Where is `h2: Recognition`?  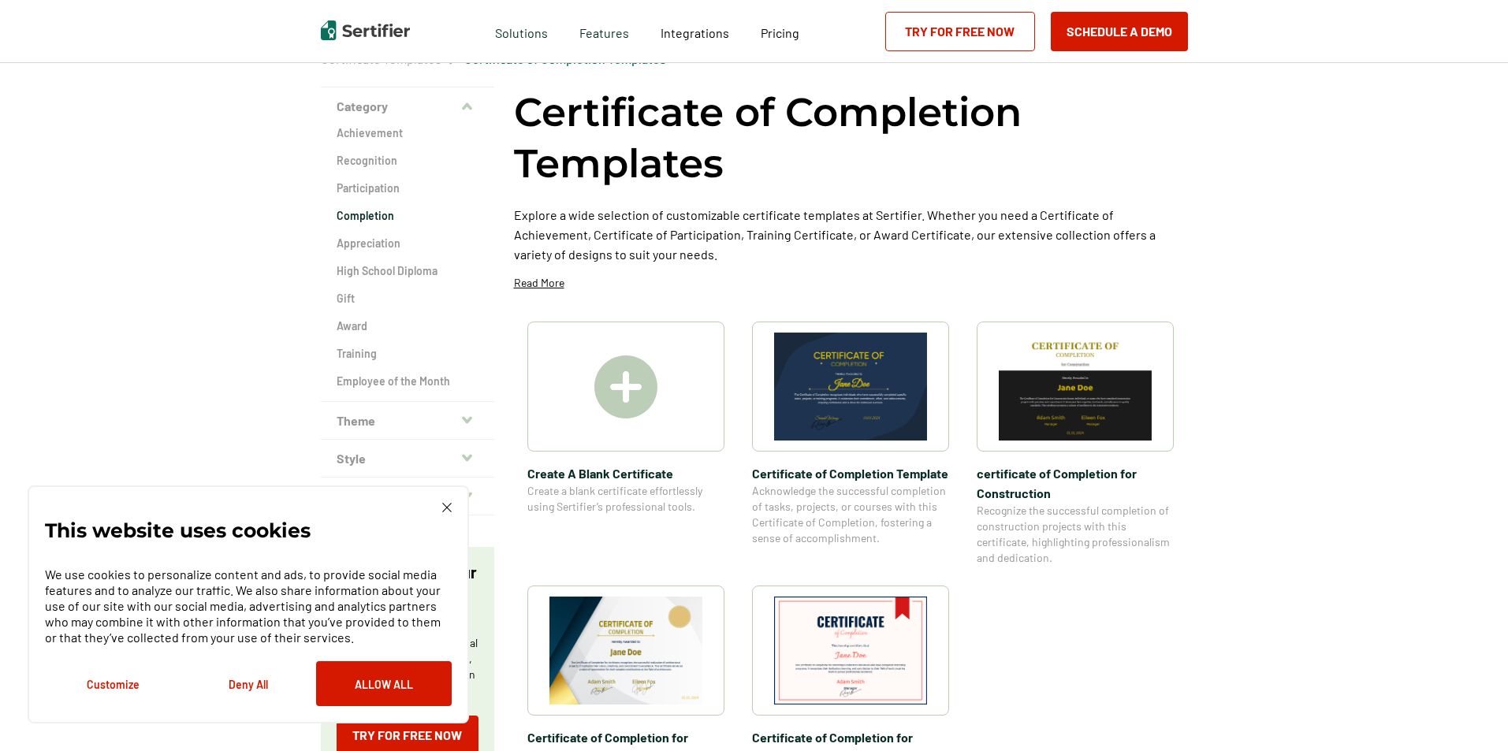 h2: Recognition is located at coordinates (408, 161).